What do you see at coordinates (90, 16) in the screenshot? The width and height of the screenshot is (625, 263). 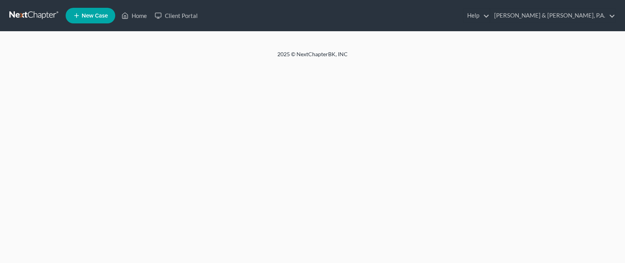 I see `new-legal-case-button: New Case` at bounding box center [90, 16].